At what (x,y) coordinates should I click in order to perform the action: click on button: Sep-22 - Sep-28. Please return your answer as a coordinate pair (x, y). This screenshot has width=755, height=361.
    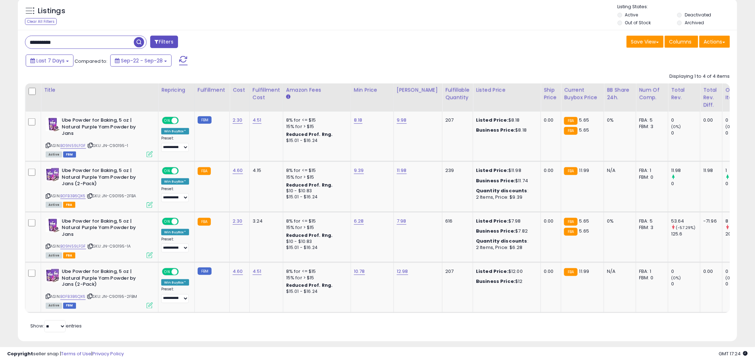
    Looking at the image, I should click on (141, 61).